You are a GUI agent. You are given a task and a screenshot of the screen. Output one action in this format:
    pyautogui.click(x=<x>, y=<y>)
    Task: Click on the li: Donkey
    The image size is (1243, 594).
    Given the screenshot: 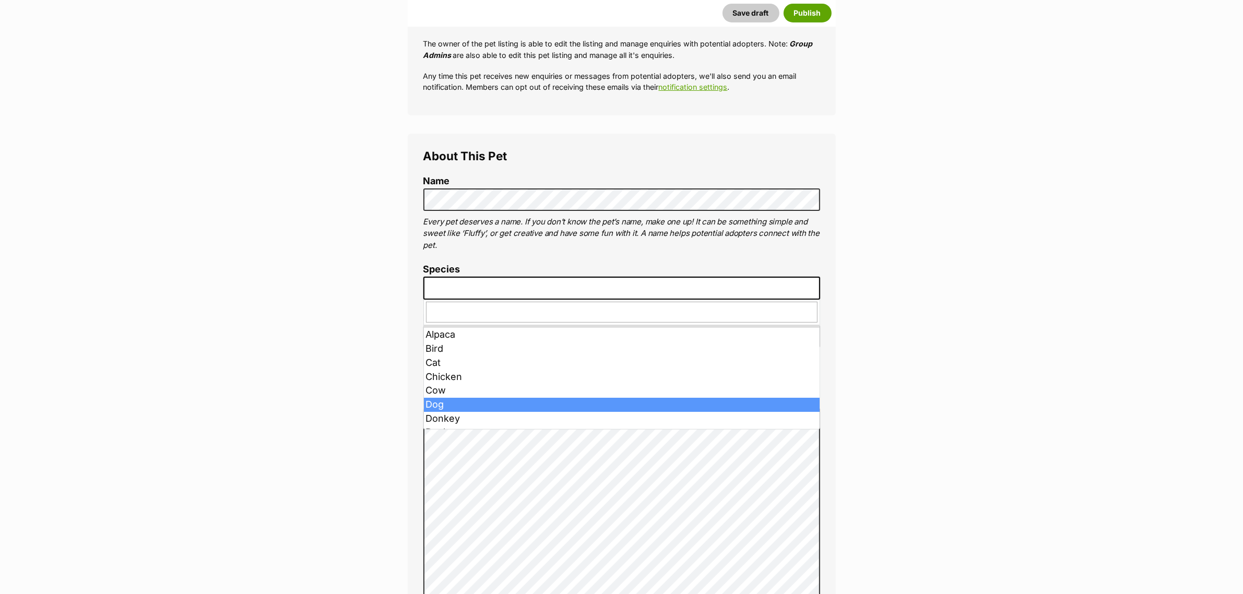 What is the action you would take?
    pyautogui.click(x=622, y=419)
    